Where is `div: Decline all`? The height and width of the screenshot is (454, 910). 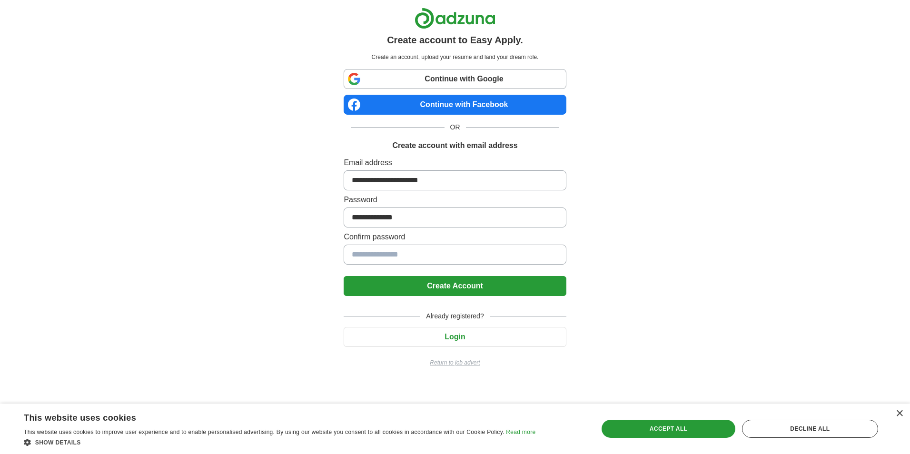
div: Decline all is located at coordinates (810, 429).